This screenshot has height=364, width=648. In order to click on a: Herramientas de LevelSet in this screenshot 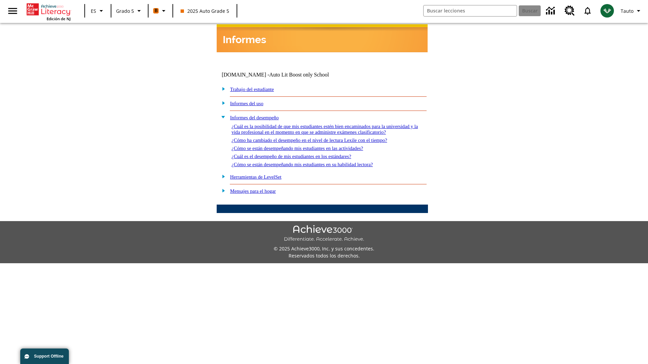, I will do `click(256, 177)`.